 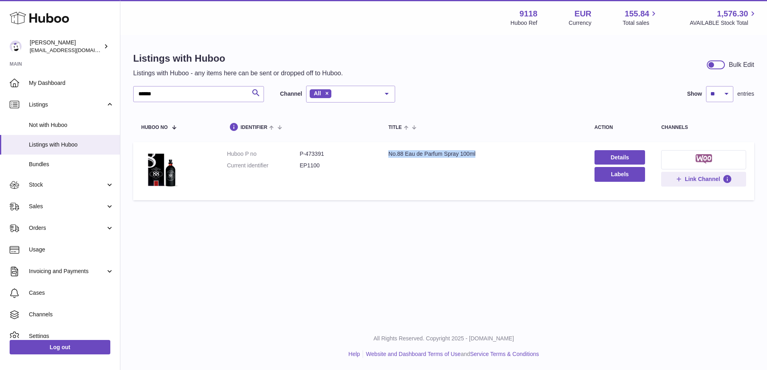 What do you see at coordinates (71, 315) in the screenshot?
I see `span: Channels` at bounding box center [71, 315].